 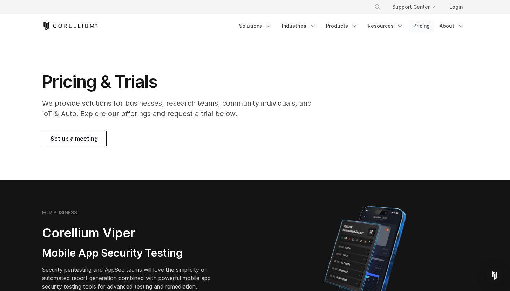 What do you see at coordinates (342, 26) in the screenshot?
I see `a: Products` at bounding box center [342, 26].